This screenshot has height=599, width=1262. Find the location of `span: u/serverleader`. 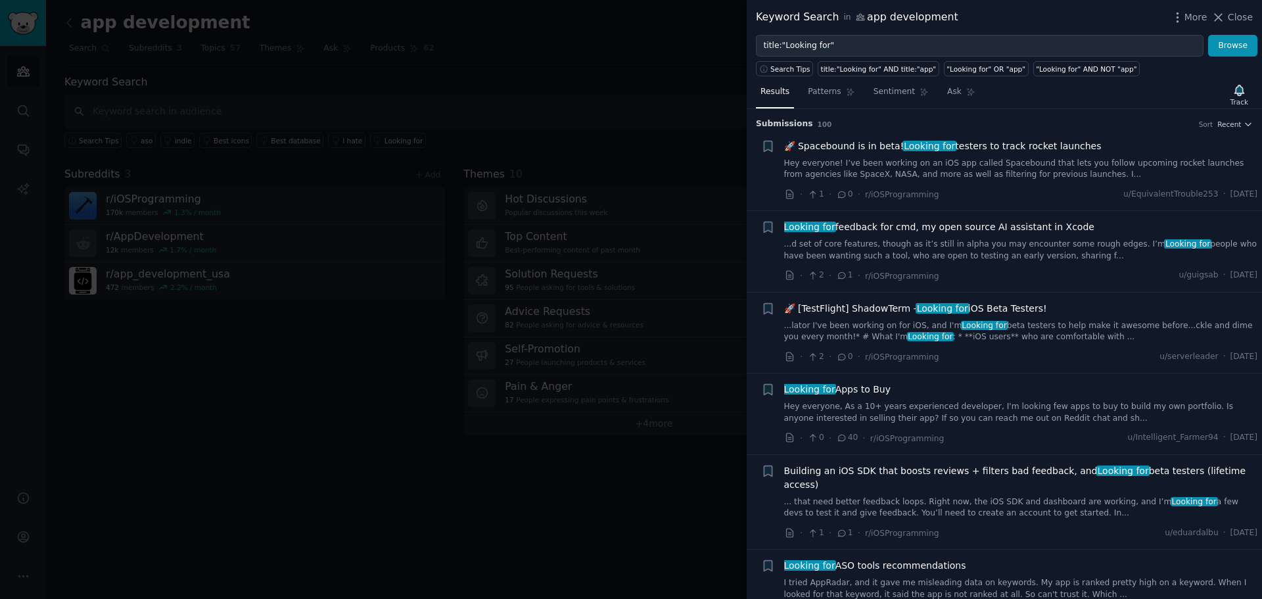

span: u/serverleader is located at coordinates (1188, 357).